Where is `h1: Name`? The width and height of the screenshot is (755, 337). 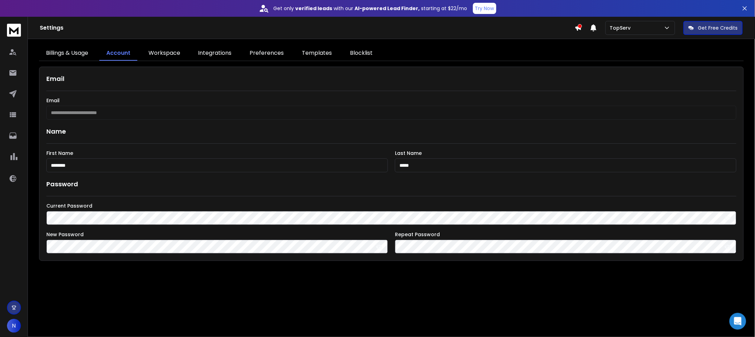
h1: Name is located at coordinates (392, 131).